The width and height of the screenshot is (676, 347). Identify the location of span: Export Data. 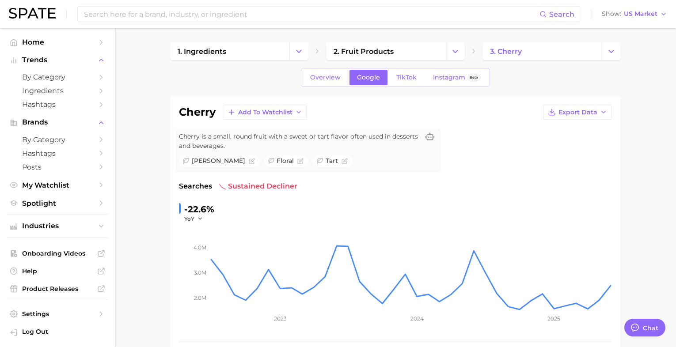
(578, 112).